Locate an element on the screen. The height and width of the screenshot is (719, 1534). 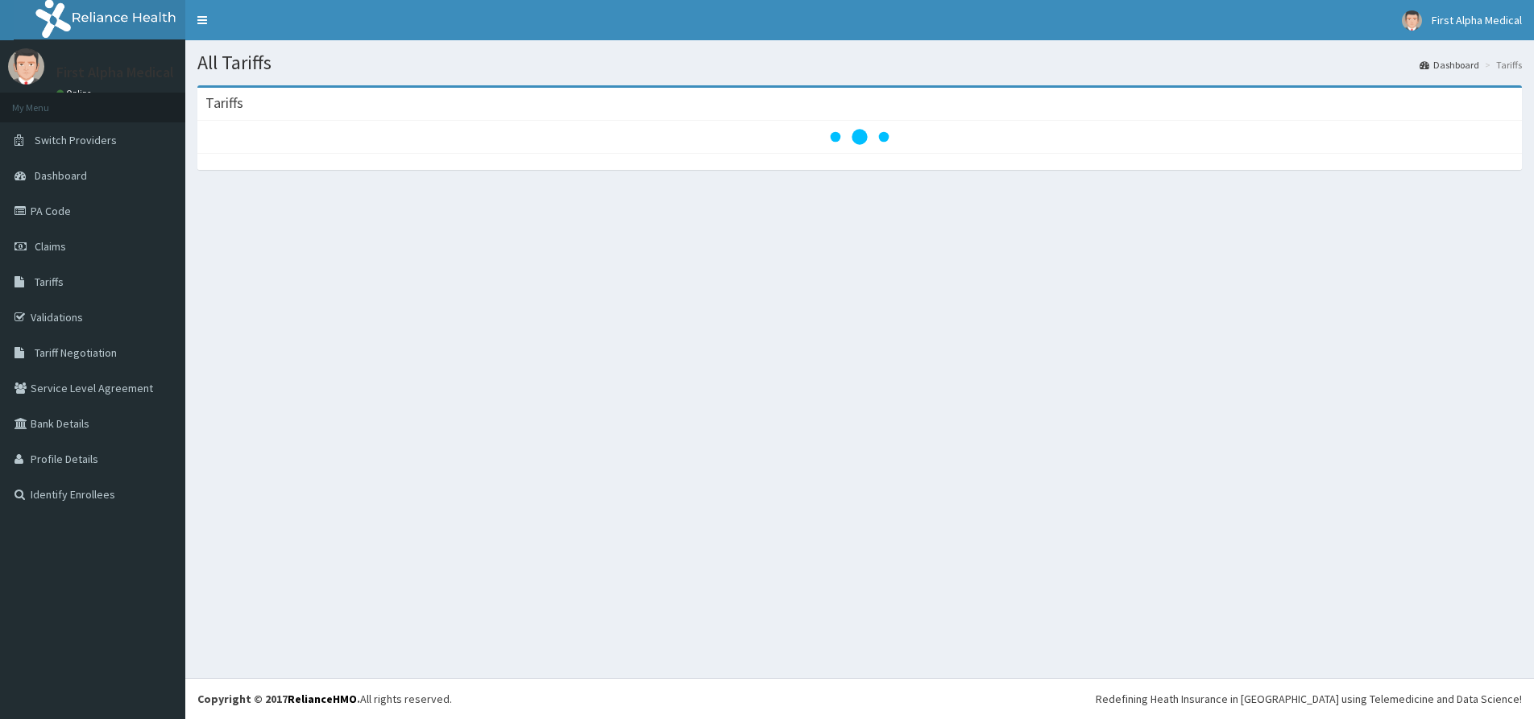
a: Dashboard is located at coordinates (1449, 64).